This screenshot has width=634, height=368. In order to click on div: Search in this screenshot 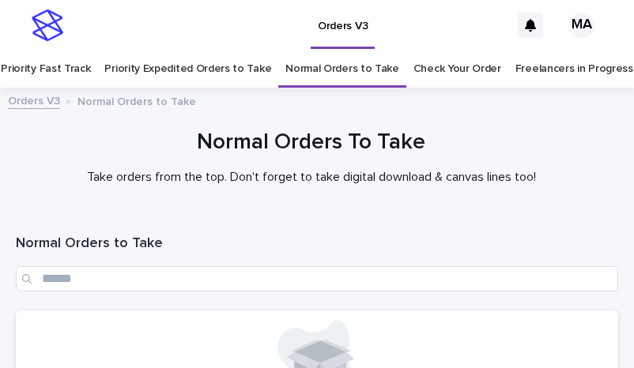, I will do `click(317, 279)`.